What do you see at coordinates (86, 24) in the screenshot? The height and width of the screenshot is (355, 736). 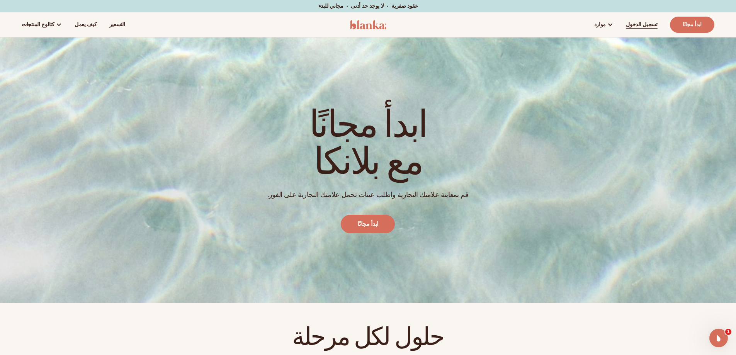 I see `font: كيف يعمل` at bounding box center [86, 24].